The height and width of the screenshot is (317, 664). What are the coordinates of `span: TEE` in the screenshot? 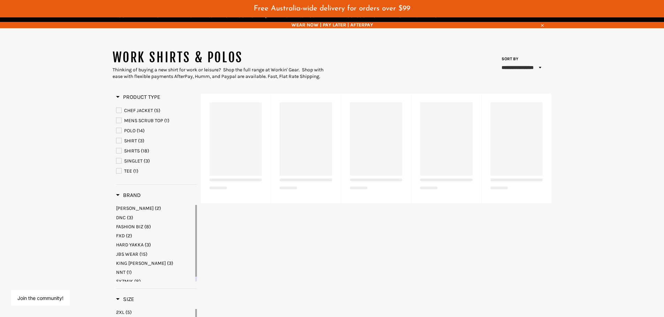 It's located at (128, 171).